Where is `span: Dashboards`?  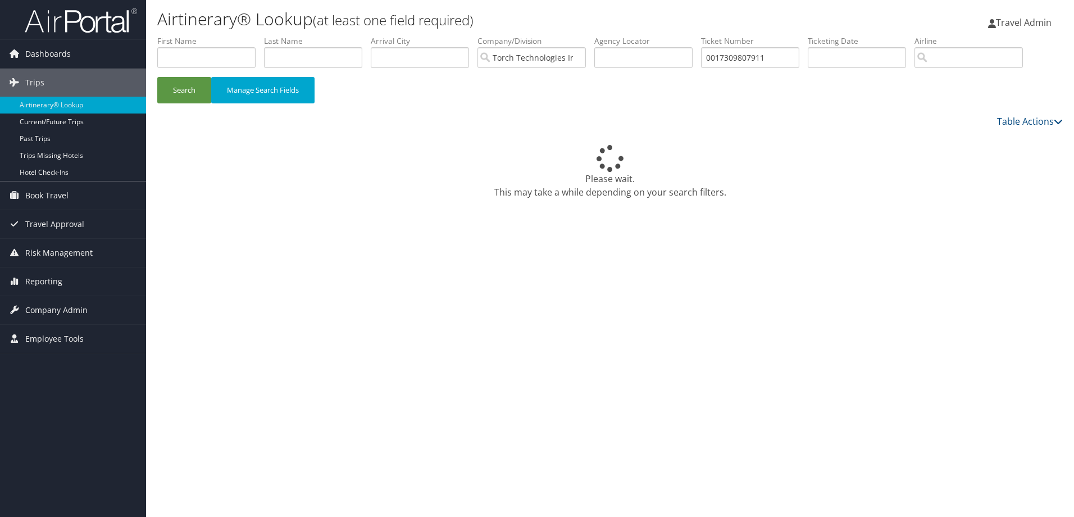
span: Dashboards is located at coordinates (48, 54).